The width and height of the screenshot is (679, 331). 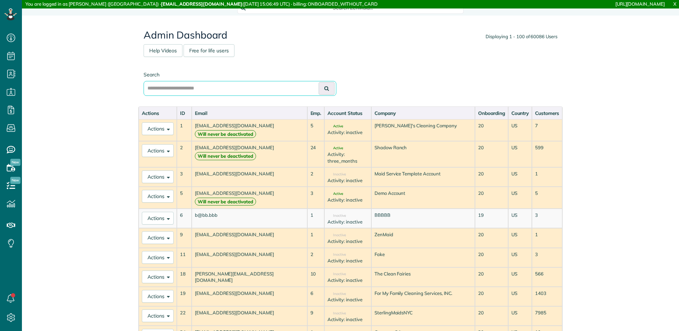 I want to click on td: 22, so click(x=184, y=316).